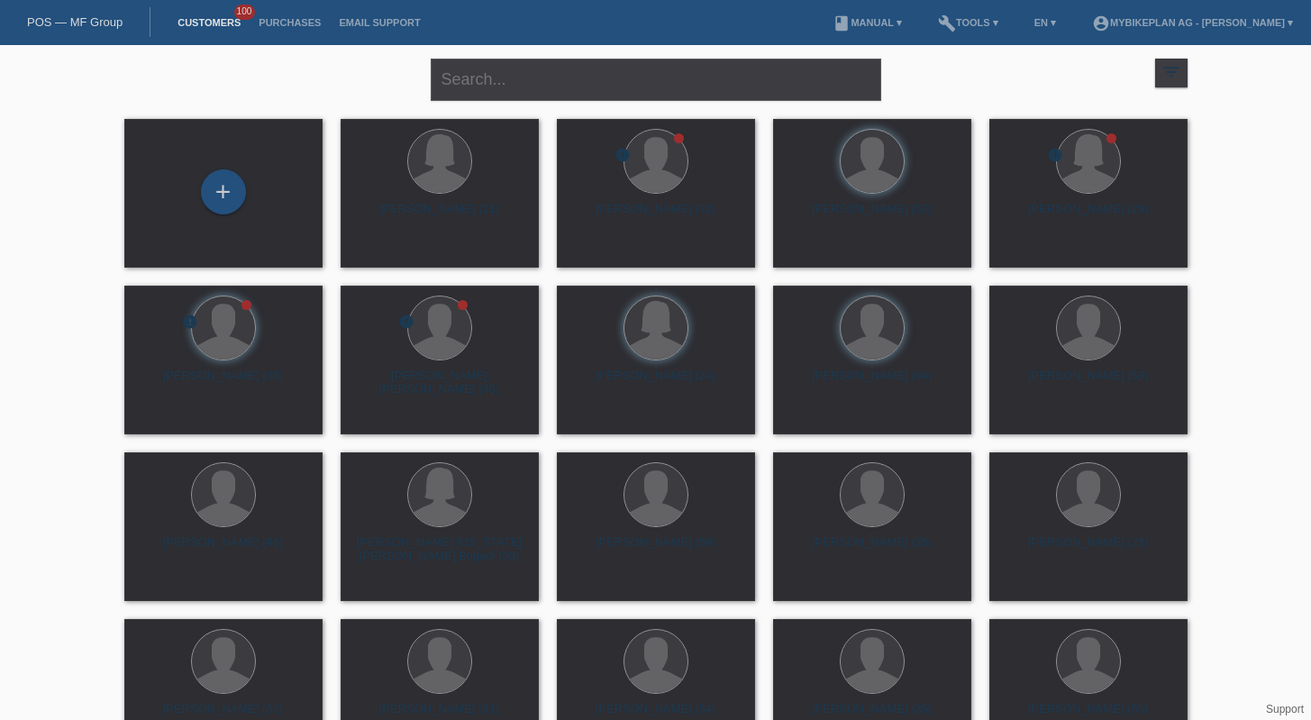 The image size is (1311, 720). What do you see at coordinates (947, 23) in the screenshot?
I see `i: build` at bounding box center [947, 23].